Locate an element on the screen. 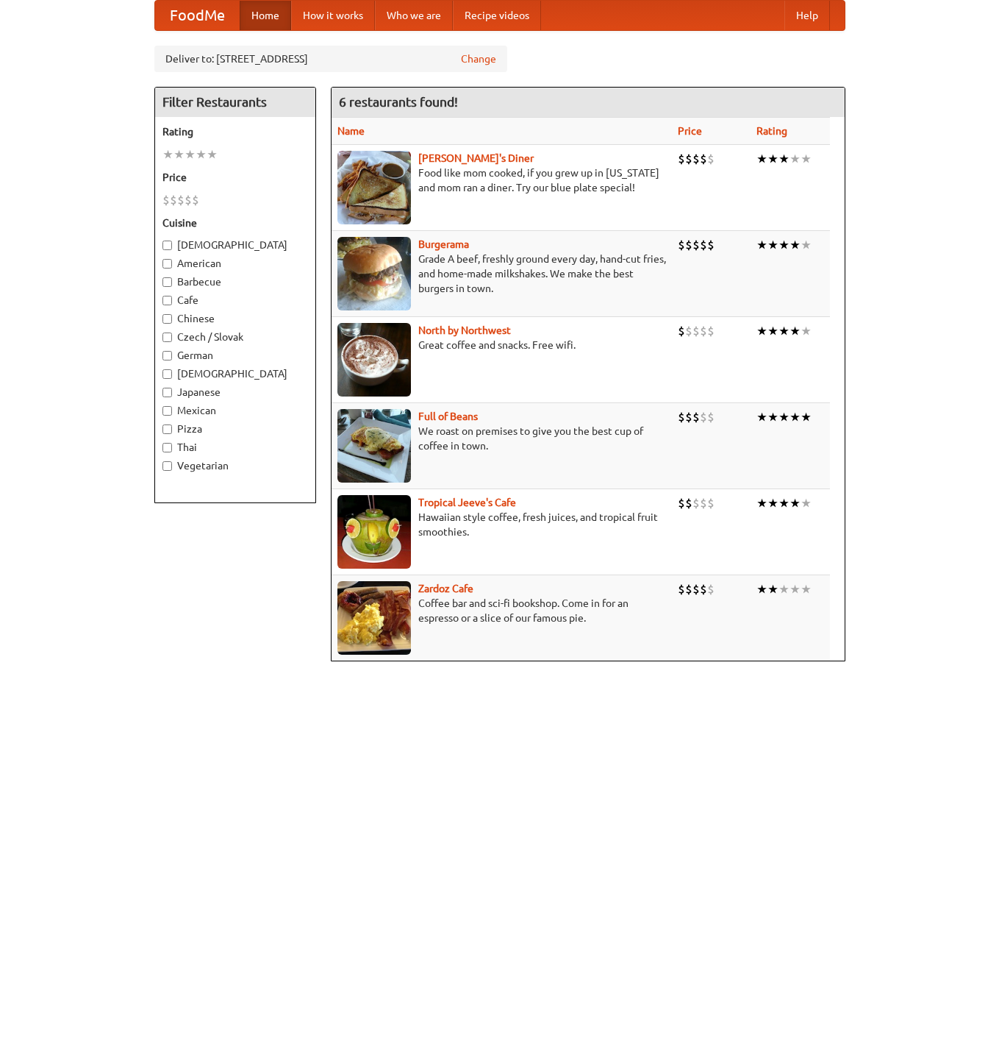  h5: Rating is located at coordinates (235, 132).